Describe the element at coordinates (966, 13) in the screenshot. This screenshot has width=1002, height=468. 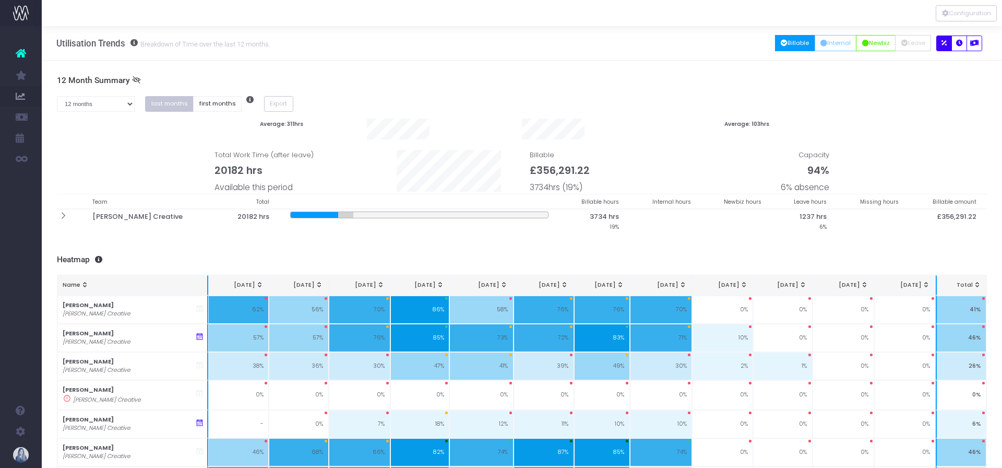
I see `div: Vertical button group` at that location.